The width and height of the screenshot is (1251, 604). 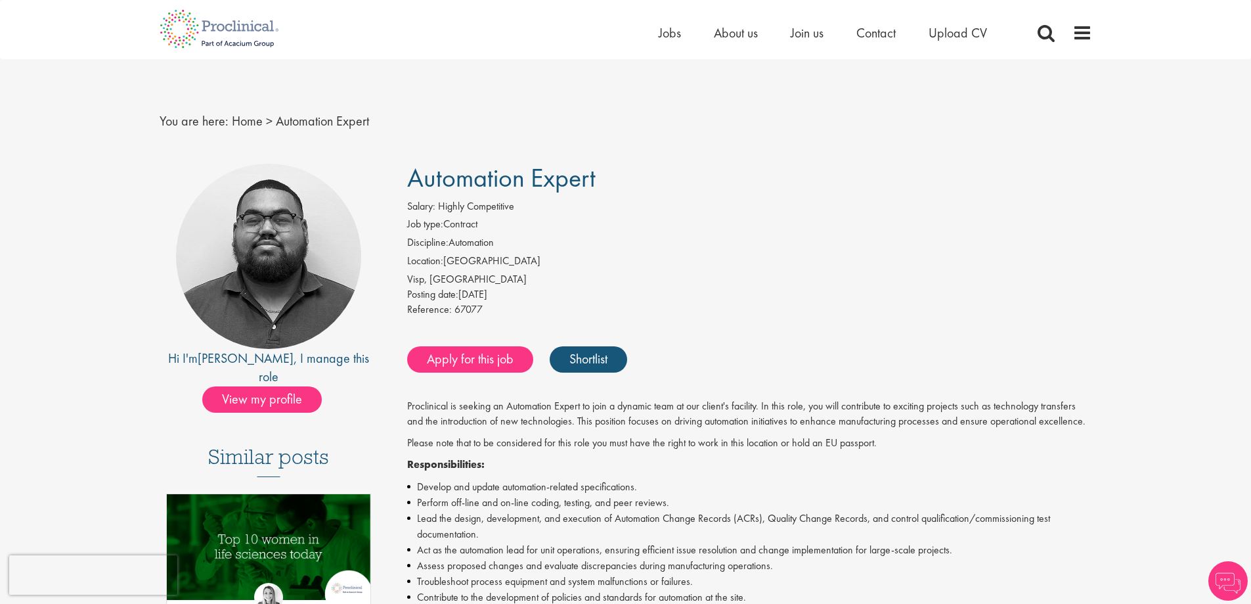 I want to click on label: Location:, so click(x=425, y=261).